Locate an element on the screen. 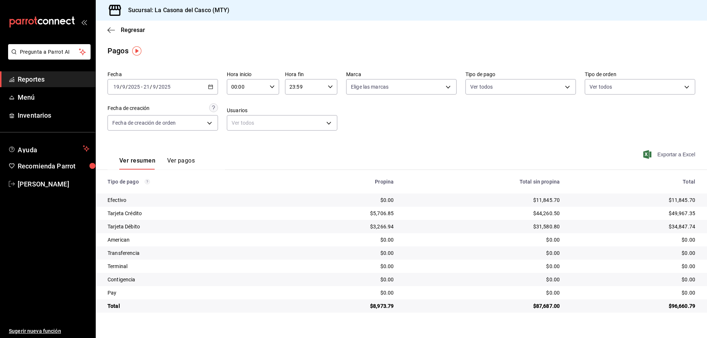 The height and width of the screenshot is (338, 707). span: Recomienda Parrot is located at coordinates (53, 166).